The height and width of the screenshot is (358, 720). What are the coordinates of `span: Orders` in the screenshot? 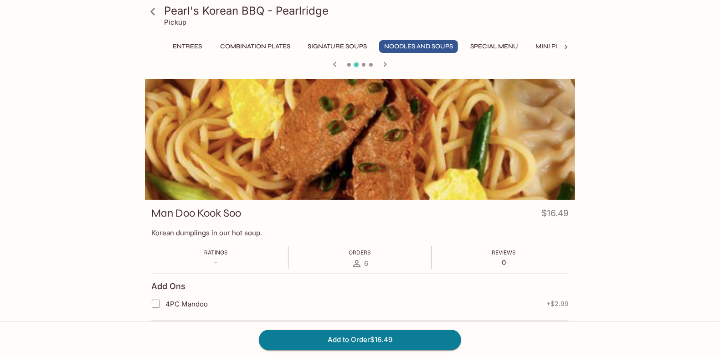 It's located at (360, 252).